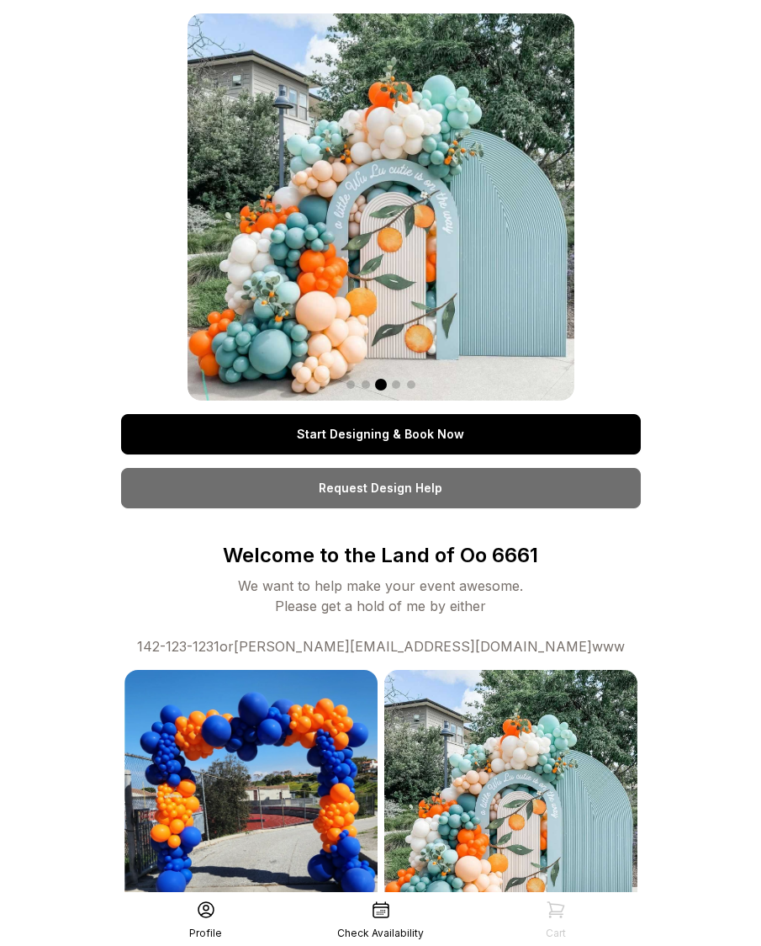 The image size is (761, 946). Describe the element at coordinates (178, 646) in the screenshot. I see `a: 142-123-1231` at that location.